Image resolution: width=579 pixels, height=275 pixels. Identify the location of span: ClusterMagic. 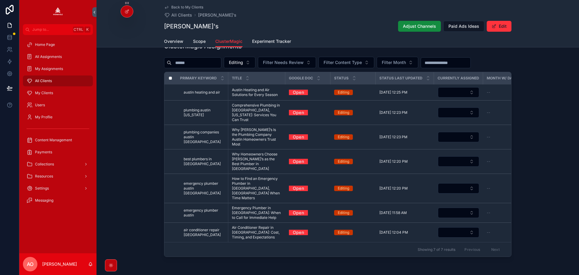
(229, 41).